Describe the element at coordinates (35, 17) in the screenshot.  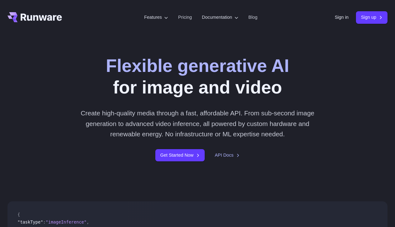
I see `a: Go to /` at that location.